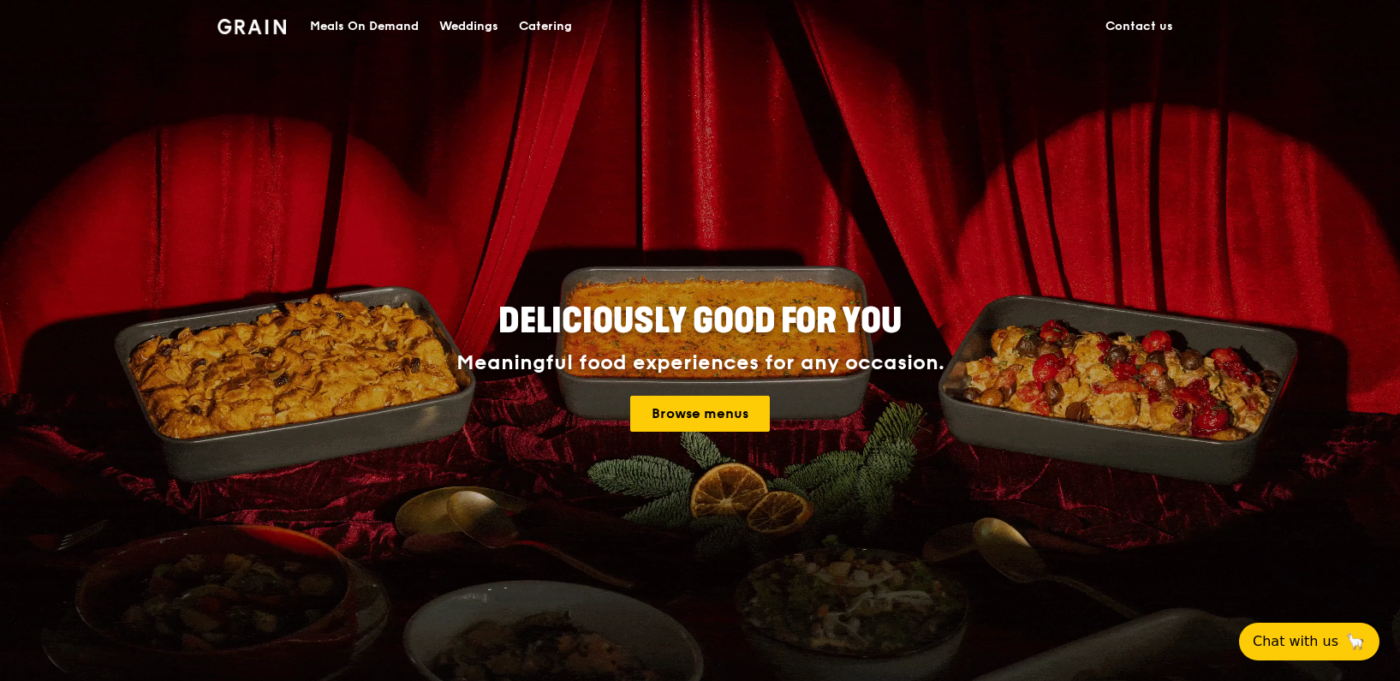 The height and width of the screenshot is (681, 1400). I want to click on div: Meaningful food experiences for any occasion., so click(700, 363).